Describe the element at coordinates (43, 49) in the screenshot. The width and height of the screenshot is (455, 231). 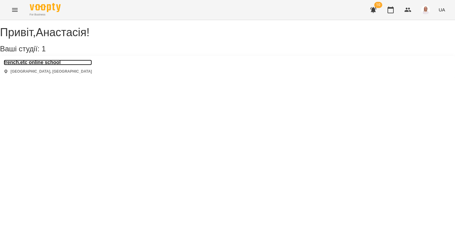
I see `span: 1` at that location.